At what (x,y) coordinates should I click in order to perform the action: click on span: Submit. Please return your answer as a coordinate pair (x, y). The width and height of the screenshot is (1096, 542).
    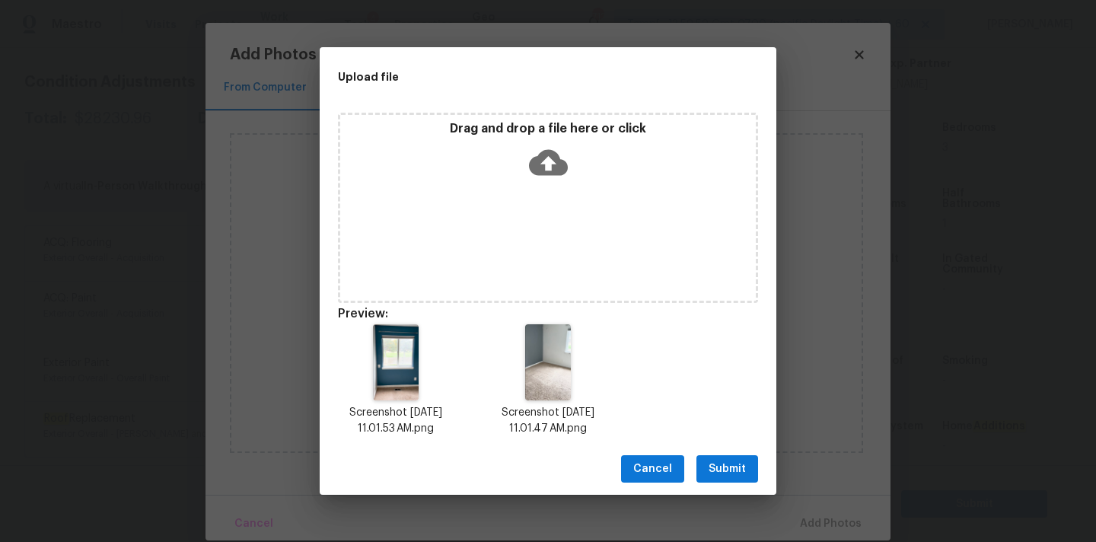
    Looking at the image, I should click on (727, 469).